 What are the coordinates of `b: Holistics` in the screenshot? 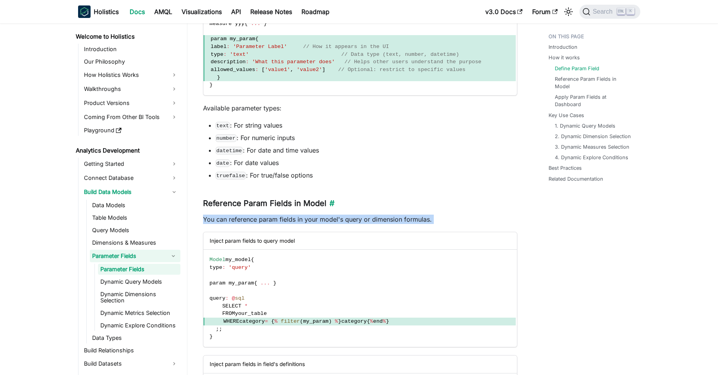 It's located at (106, 12).